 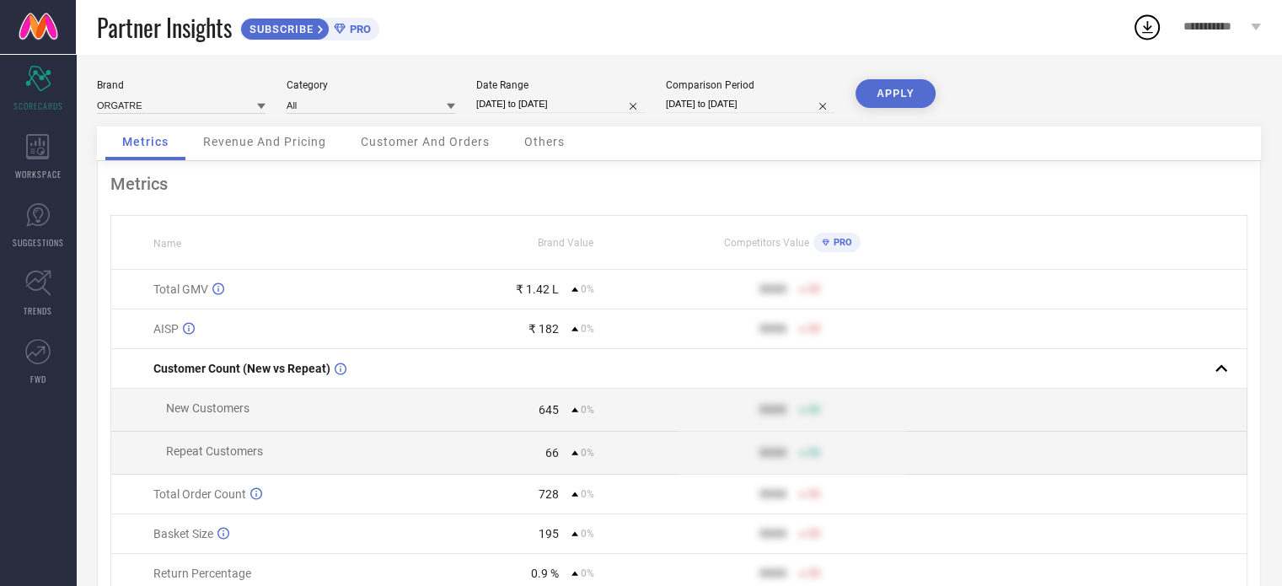 I want to click on span: New Customers, so click(x=207, y=408).